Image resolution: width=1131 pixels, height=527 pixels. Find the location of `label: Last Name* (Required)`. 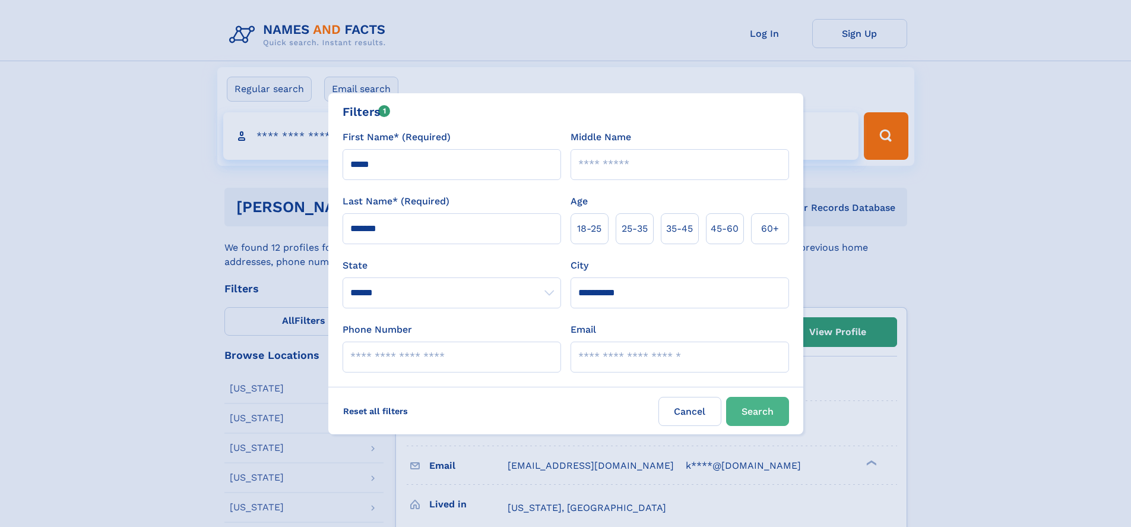

label: Last Name* (Required) is located at coordinates (396, 201).